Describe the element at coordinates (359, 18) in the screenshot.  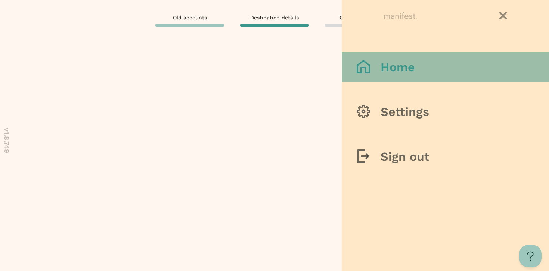
I see `span: Confirm details` at that location.